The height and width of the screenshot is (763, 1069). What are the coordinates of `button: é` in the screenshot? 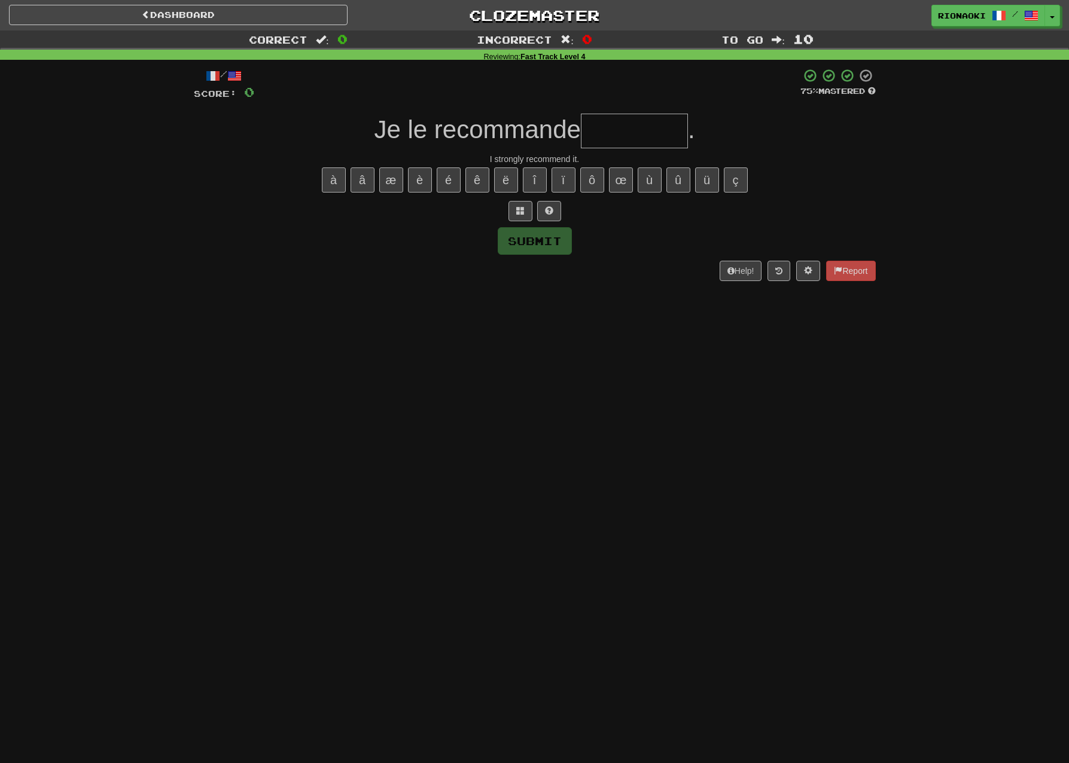 It's located at (449, 180).